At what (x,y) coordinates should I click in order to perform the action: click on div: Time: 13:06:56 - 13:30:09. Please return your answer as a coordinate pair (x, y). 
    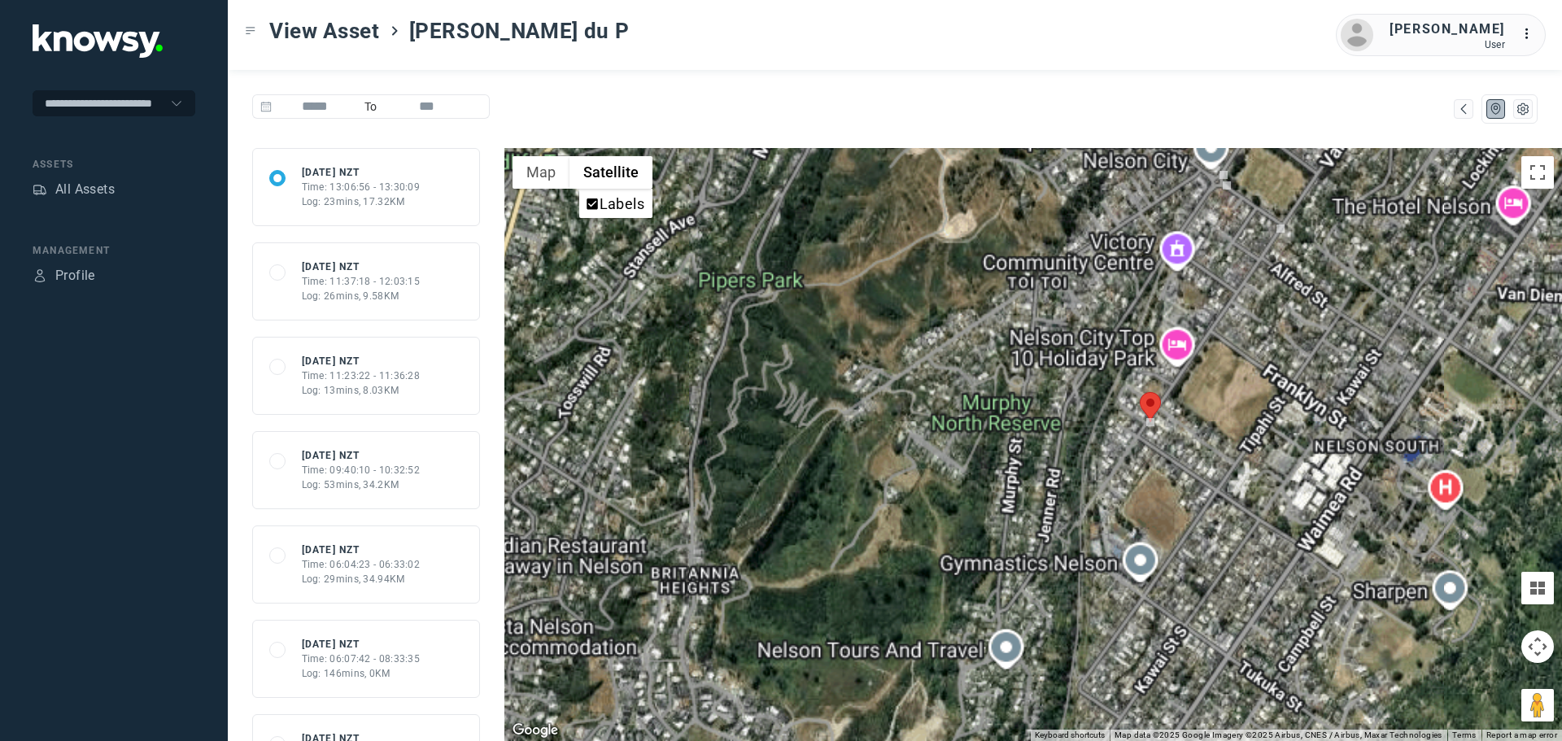
    Looking at the image, I should click on (361, 187).